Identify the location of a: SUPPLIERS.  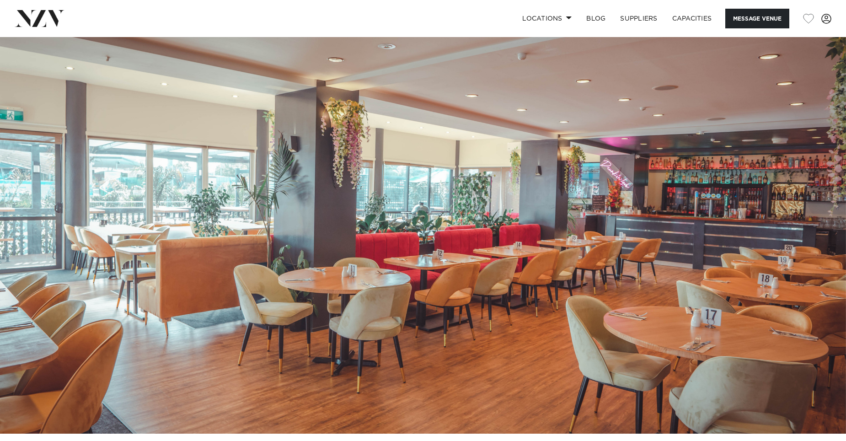
(638, 18).